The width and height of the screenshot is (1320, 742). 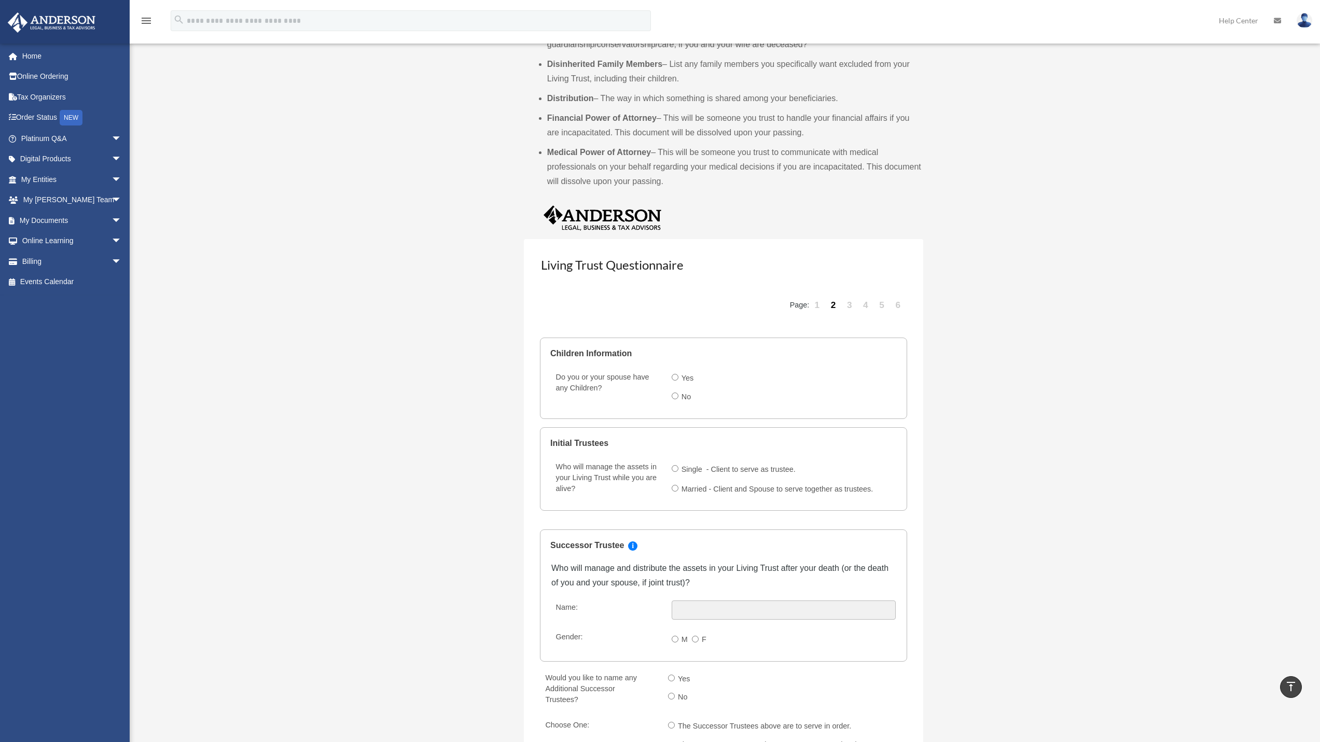 What do you see at coordinates (72, 261) in the screenshot?
I see `a: Billingarrow_drop_down` at bounding box center [72, 261].